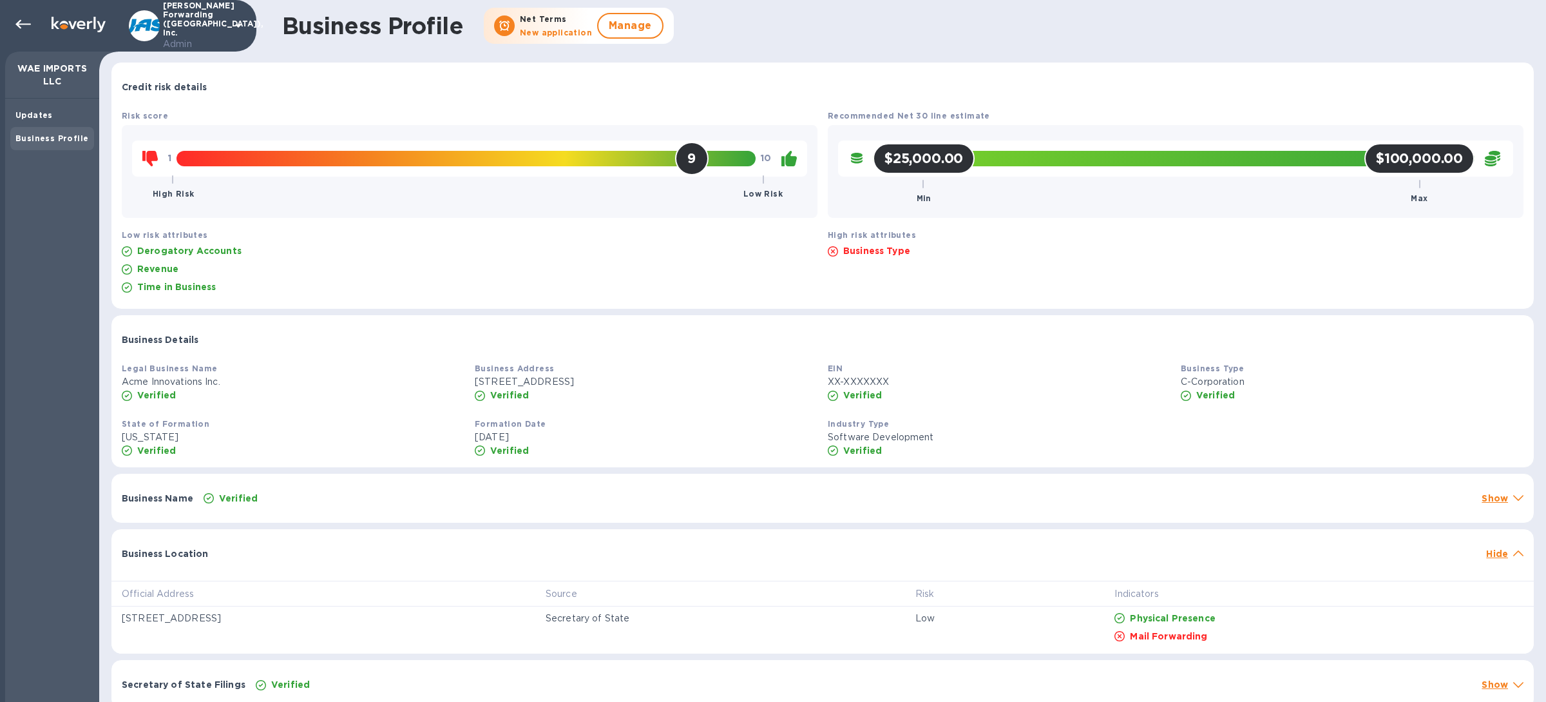  I want to click on p: Mail Forwarding, so click(1169, 636).